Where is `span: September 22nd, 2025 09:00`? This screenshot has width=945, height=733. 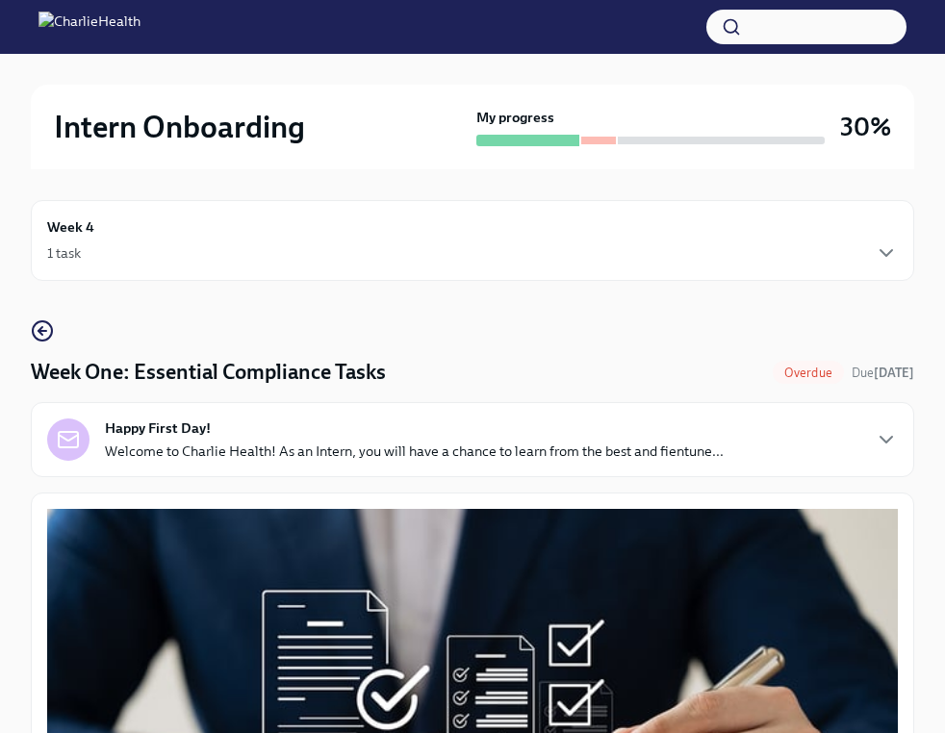 span: September 22nd, 2025 09:00 is located at coordinates (882, 372).